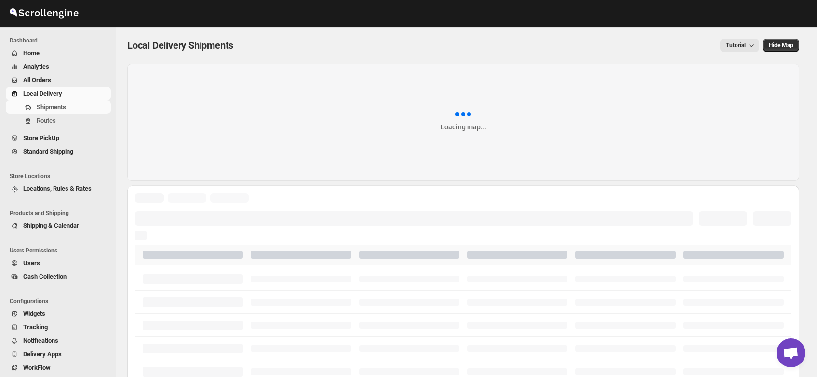 The image size is (817, 377). I want to click on span: Local Delivery Shipments, so click(180, 45).